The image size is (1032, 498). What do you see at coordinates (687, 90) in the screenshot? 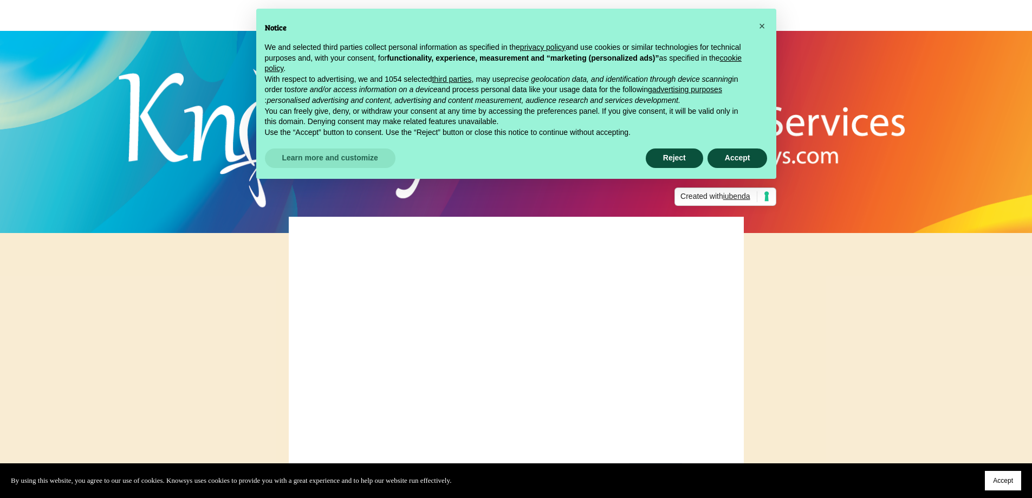
I see `button: advertising purposes` at bounding box center [687, 90].